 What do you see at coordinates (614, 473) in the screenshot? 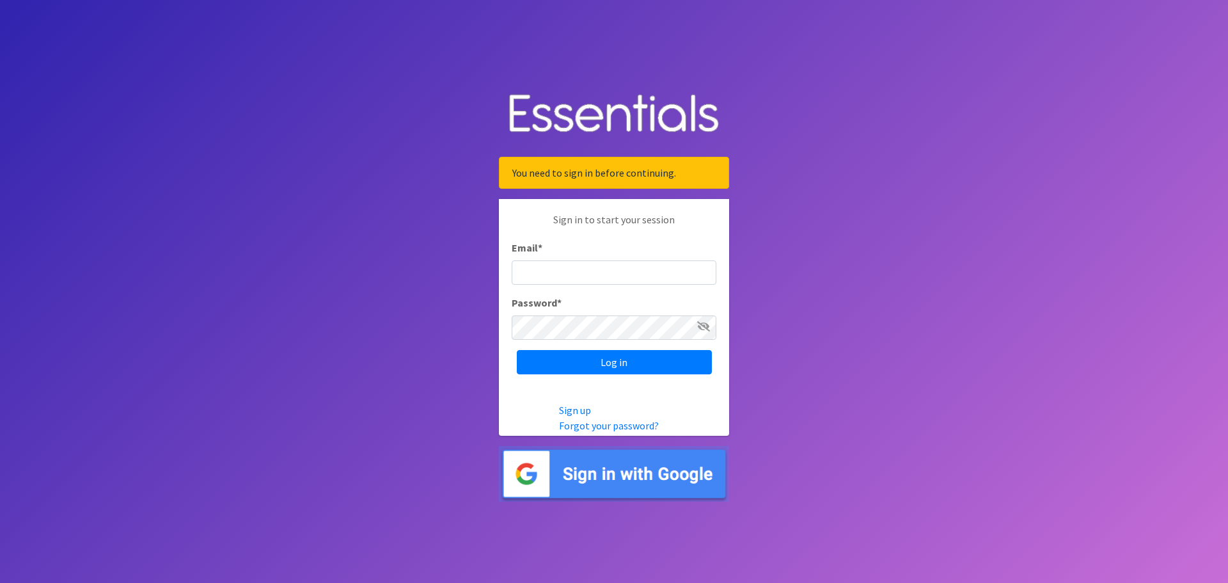
I see `img: Sign in with Google` at bounding box center [614, 473].